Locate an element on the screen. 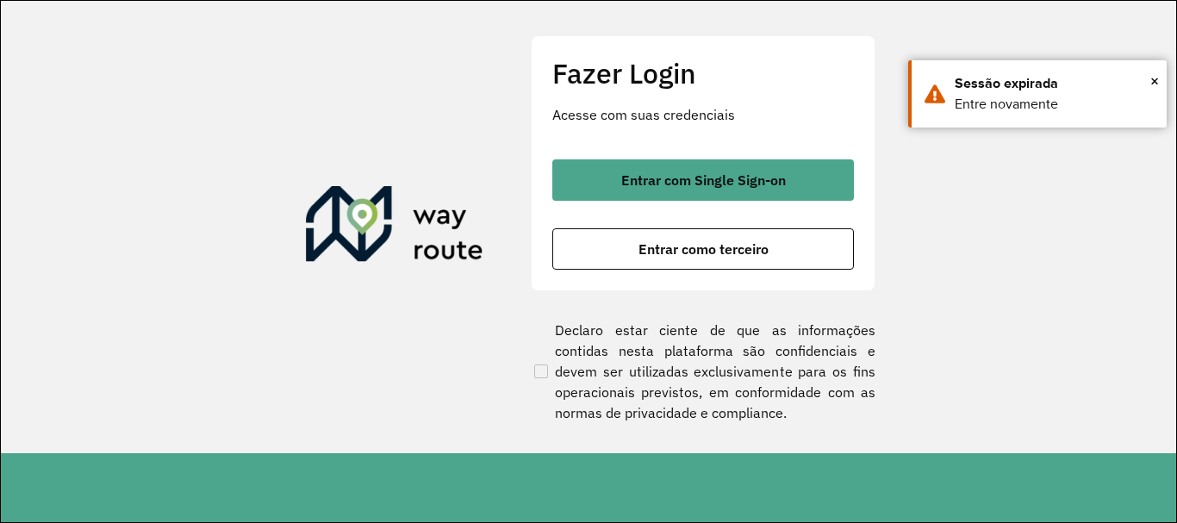 This screenshot has height=523, width=1177. span: Entrar como terceiro is located at coordinates (703, 249).